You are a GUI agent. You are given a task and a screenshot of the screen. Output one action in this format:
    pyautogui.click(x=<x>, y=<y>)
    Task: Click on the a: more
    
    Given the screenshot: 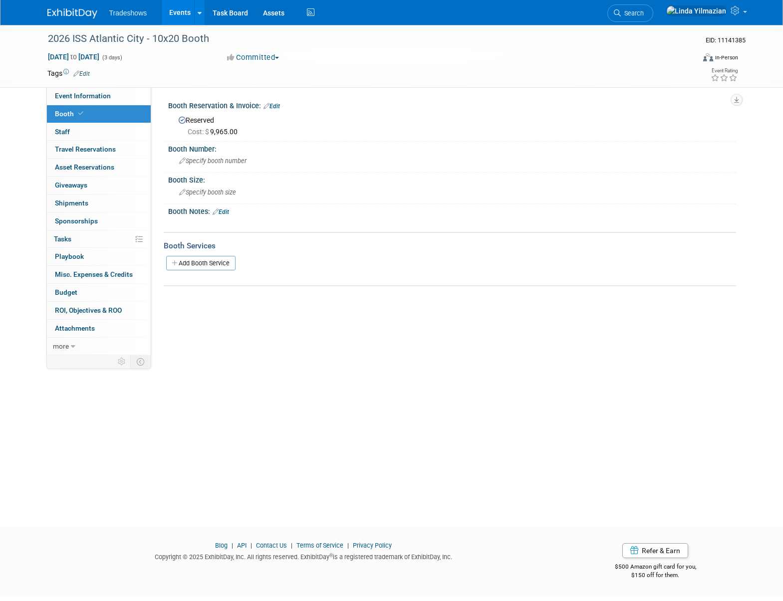 What is the action you would take?
    pyautogui.click(x=99, y=346)
    